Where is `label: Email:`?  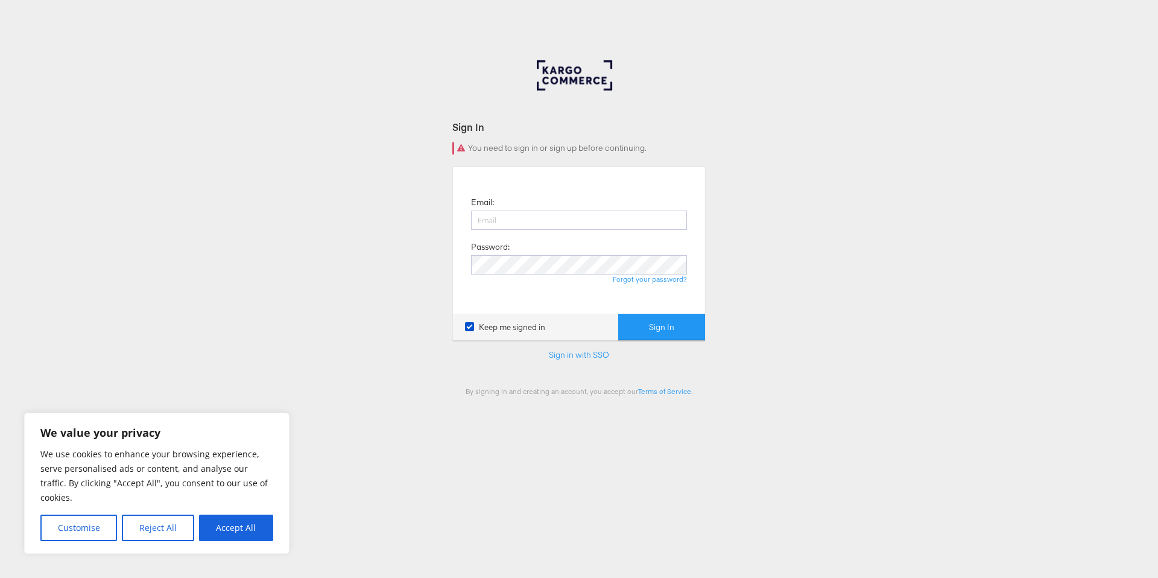
label: Email: is located at coordinates (483, 202).